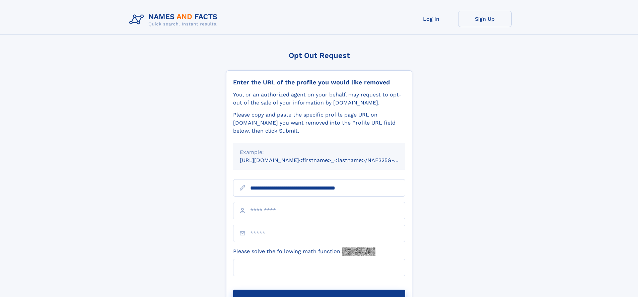 This screenshot has height=297, width=638. Describe the element at coordinates (319, 99) in the screenshot. I see `div: You, or an authorized agent on your behalf, may request to opt-out of the sale of your informatio...` at that location.